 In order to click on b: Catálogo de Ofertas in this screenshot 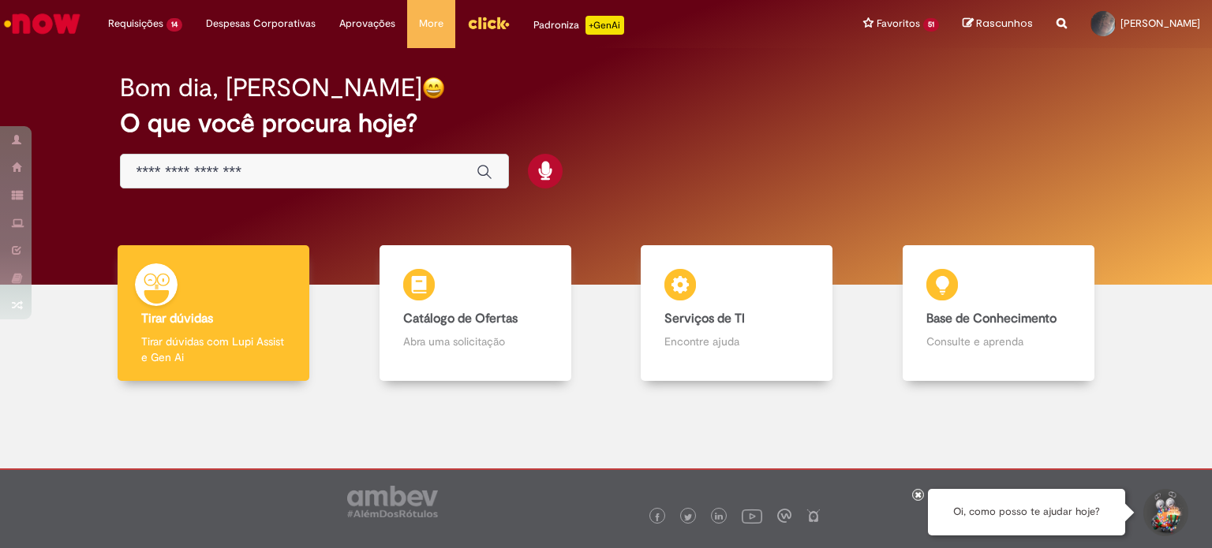, I will do `click(460, 319)`.